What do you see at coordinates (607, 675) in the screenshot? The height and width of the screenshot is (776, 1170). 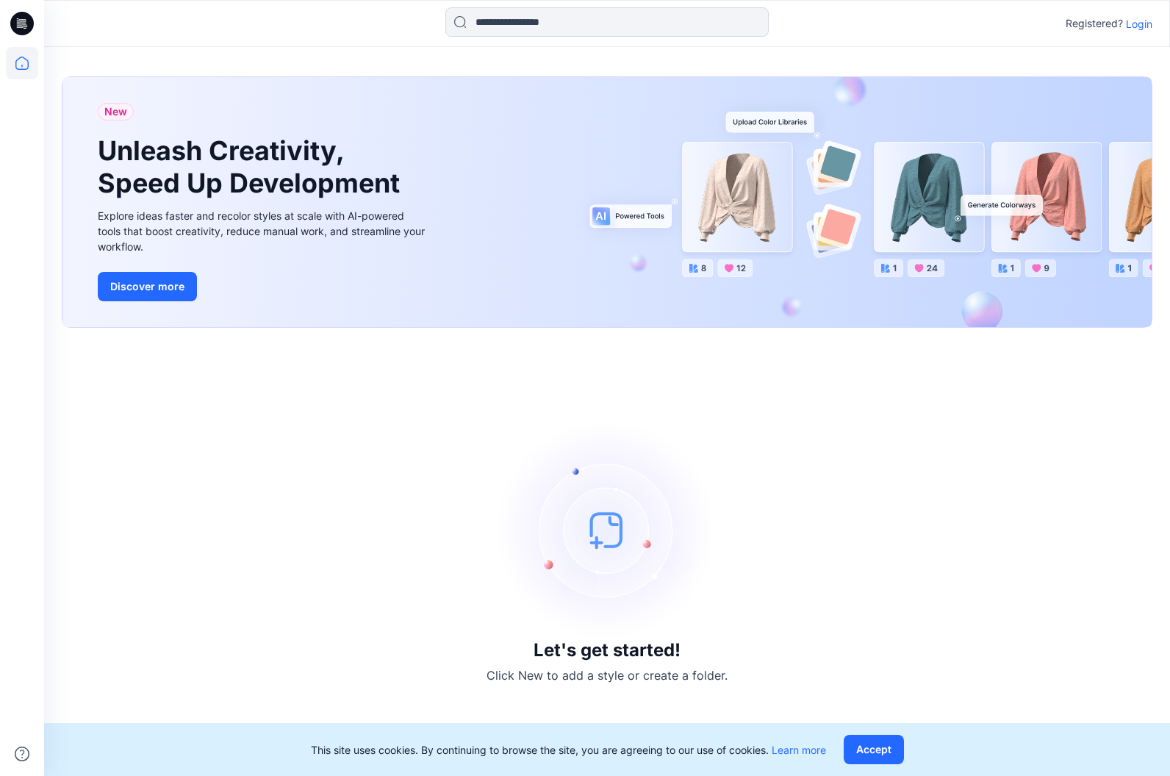 I see `p: Click New to add a style or create a folder.` at bounding box center [607, 675].